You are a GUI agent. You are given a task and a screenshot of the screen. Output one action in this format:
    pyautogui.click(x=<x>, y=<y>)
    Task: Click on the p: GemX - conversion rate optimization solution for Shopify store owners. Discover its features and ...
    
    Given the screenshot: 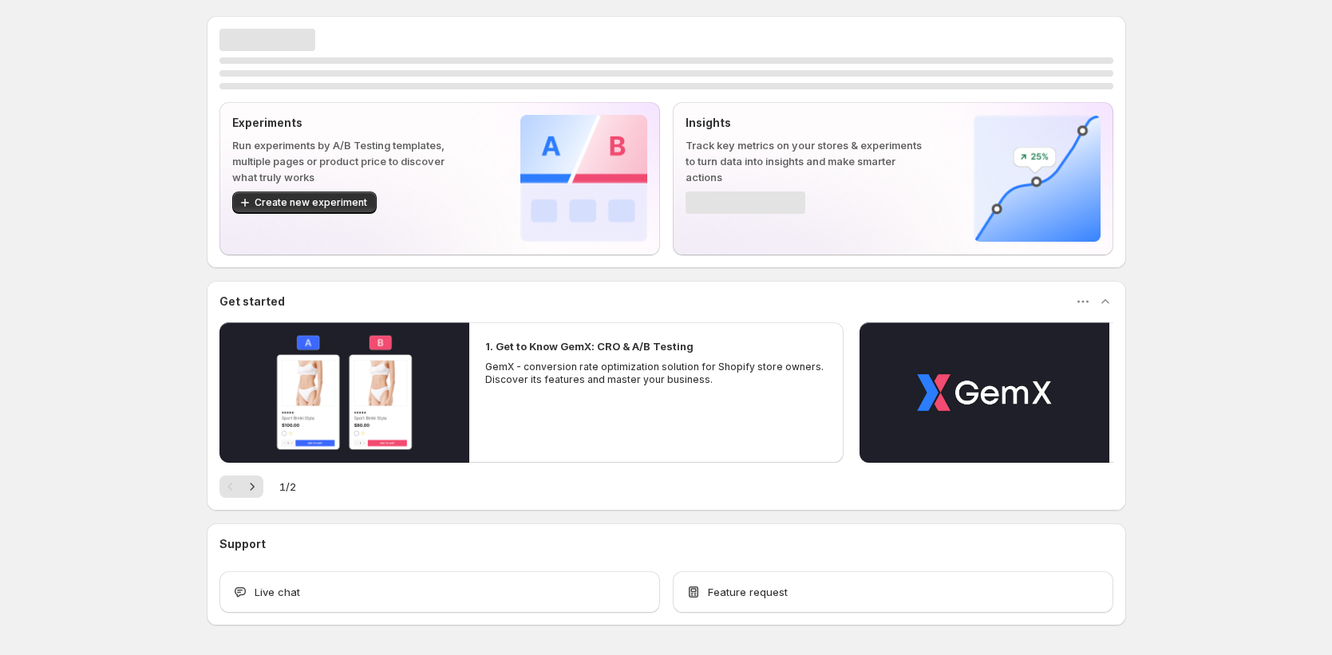 What is the action you would take?
    pyautogui.click(x=657, y=374)
    